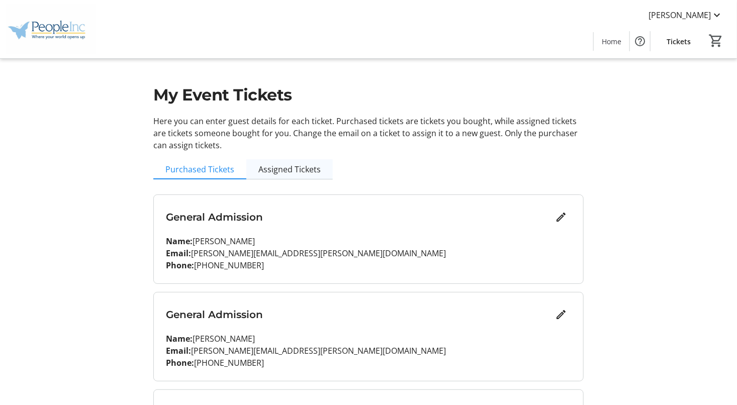 This screenshot has height=405, width=737. Describe the element at coordinates (369, 133) in the screenshot. I see `p: Here you can enter guest details for each ticket. Purchased tickets are tickets you bought, while...` at that location.